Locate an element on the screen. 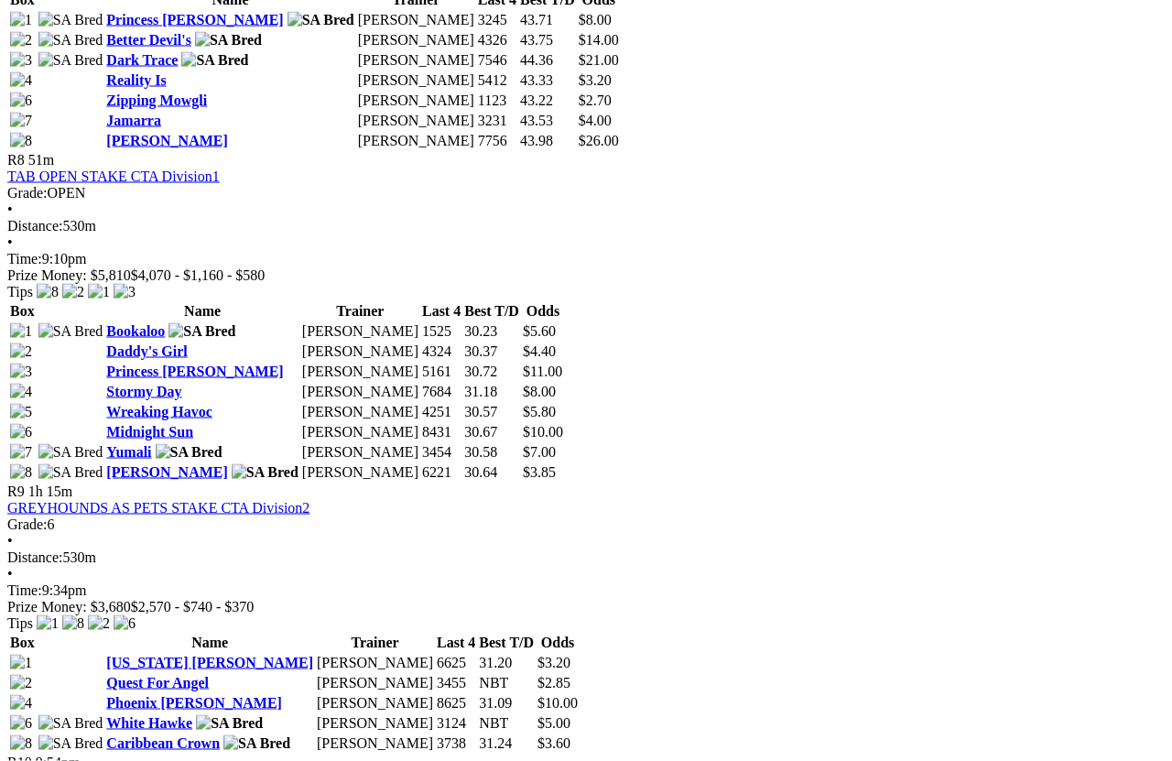 The image size is (1172, 761). td: 4324 is located at coordinates (441, 352).